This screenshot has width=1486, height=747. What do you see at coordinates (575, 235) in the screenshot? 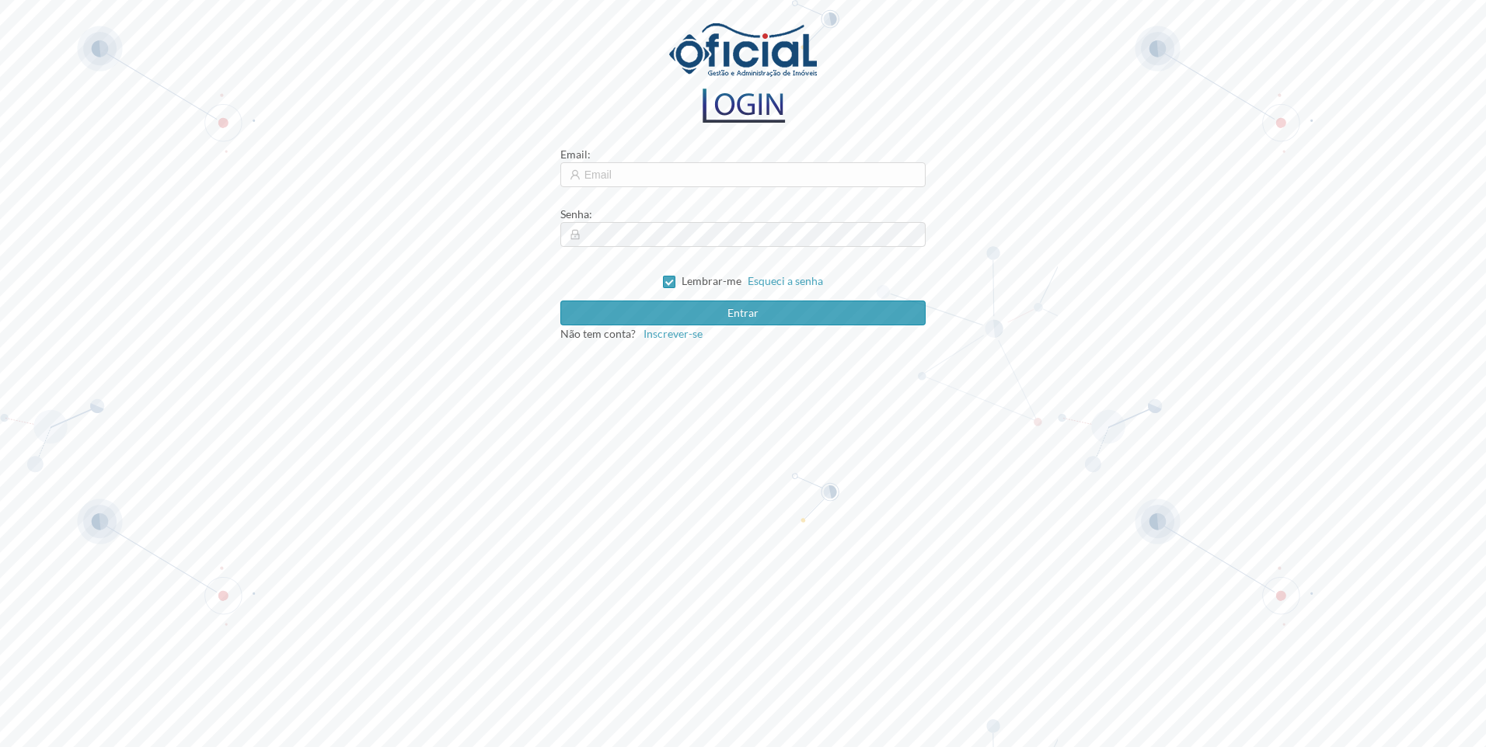
I see `i: icon: lock` at bounding box center [575, 235].